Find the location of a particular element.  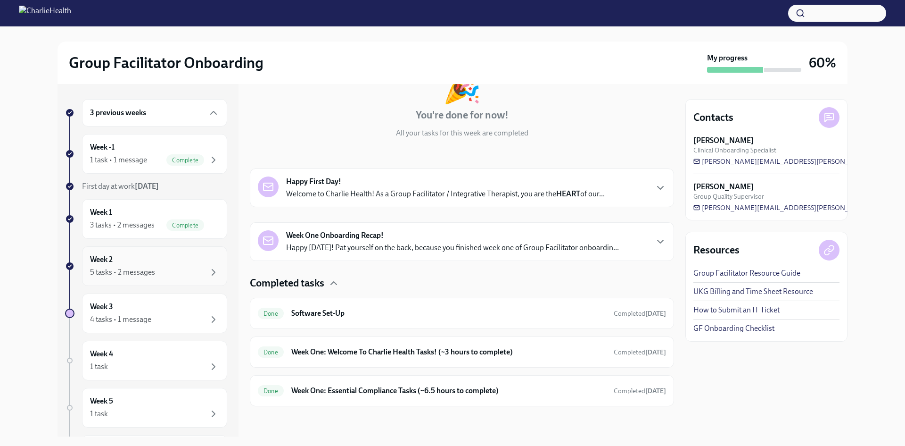

div: 1 task • 1 message is located at coordinates (118, 160).